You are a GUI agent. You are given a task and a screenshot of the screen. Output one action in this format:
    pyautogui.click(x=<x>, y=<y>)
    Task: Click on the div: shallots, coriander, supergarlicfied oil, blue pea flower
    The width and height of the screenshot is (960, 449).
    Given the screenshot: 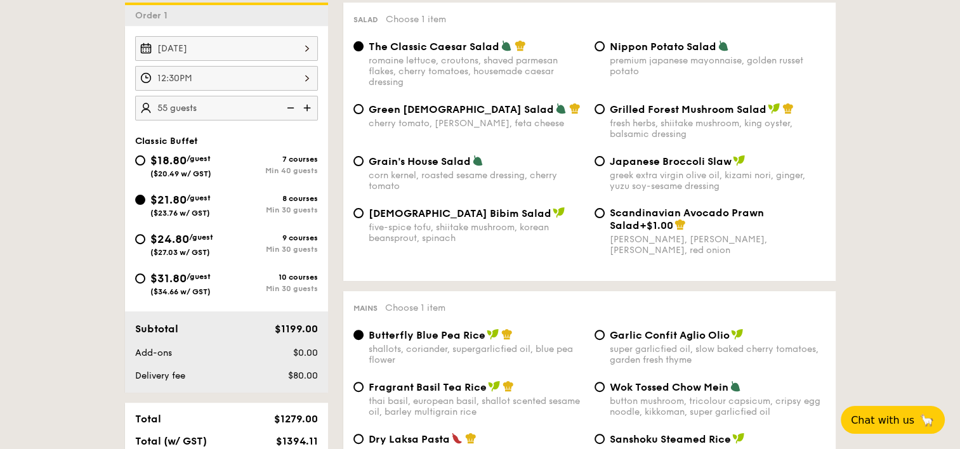 What is the action you would take?
    pyautogui.click(x=476, y=355)
    